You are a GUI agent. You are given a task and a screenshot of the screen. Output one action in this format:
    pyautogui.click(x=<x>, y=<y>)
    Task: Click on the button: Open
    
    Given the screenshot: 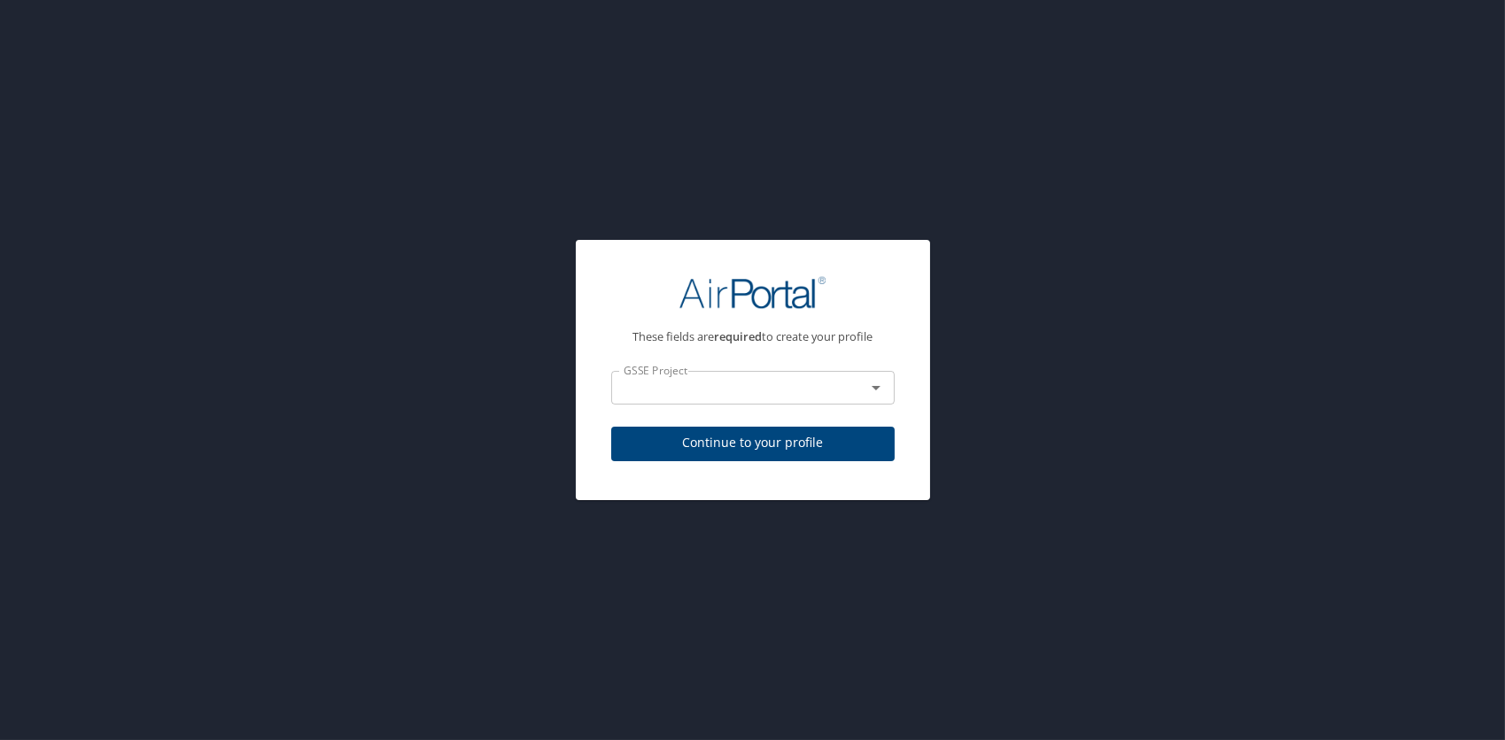 What is the action you would take?
    pyautogui.click(x=876, y=388)
    